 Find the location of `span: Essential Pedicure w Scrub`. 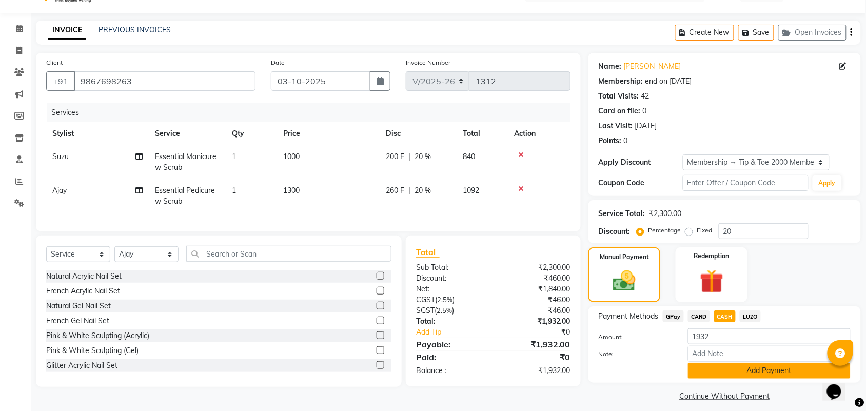

span: Essential Pedicure w Scrub is located at coordinates (185, 195).